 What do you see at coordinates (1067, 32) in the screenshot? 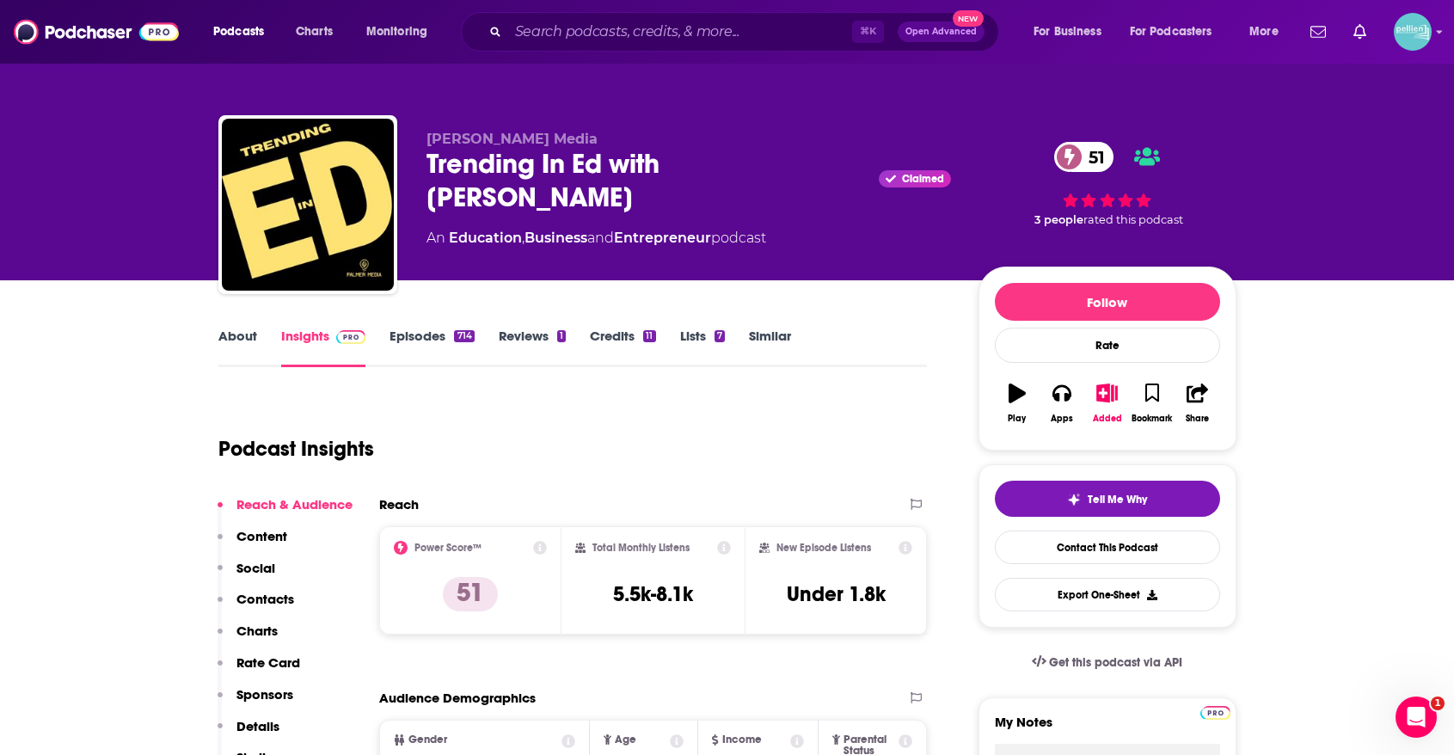
I see `span: For Business` at bounding box center [1067, 32].